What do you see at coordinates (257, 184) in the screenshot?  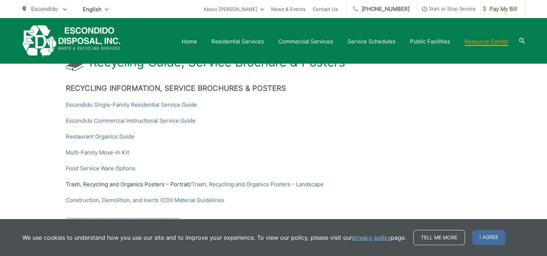 I see `a: Trash, Recycling and Organics Posters – Landscape` at bounding box center [257, 184].